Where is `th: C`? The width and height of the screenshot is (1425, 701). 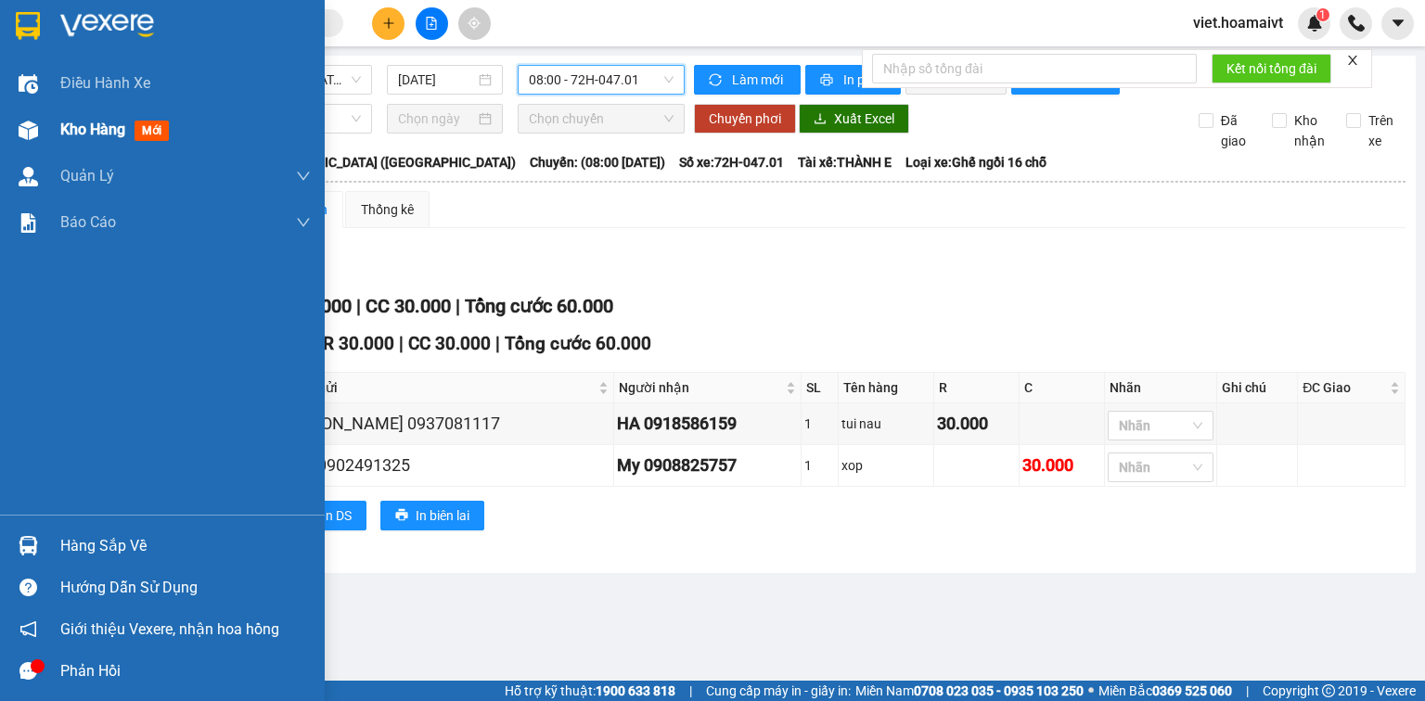
th: C is located at coordinates (1062, 388).